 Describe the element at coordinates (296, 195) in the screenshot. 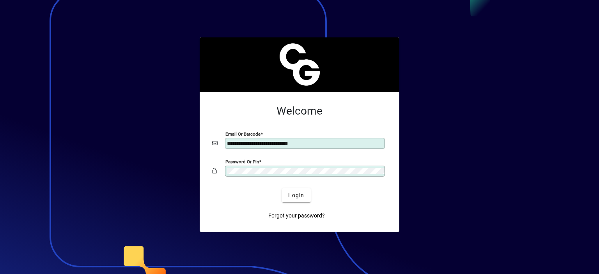

I see `button: Login` at that location.